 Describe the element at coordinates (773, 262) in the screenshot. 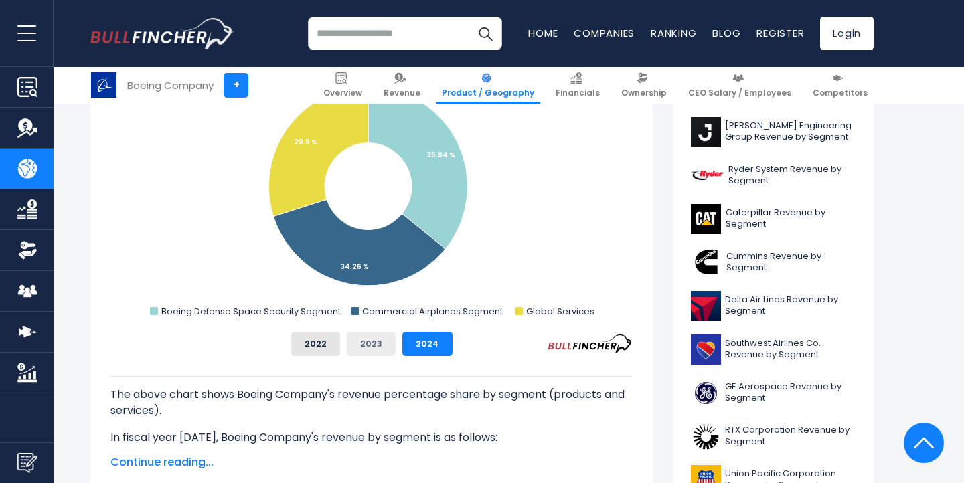

I see `a: Cummins Revenue by Segment` at that location.